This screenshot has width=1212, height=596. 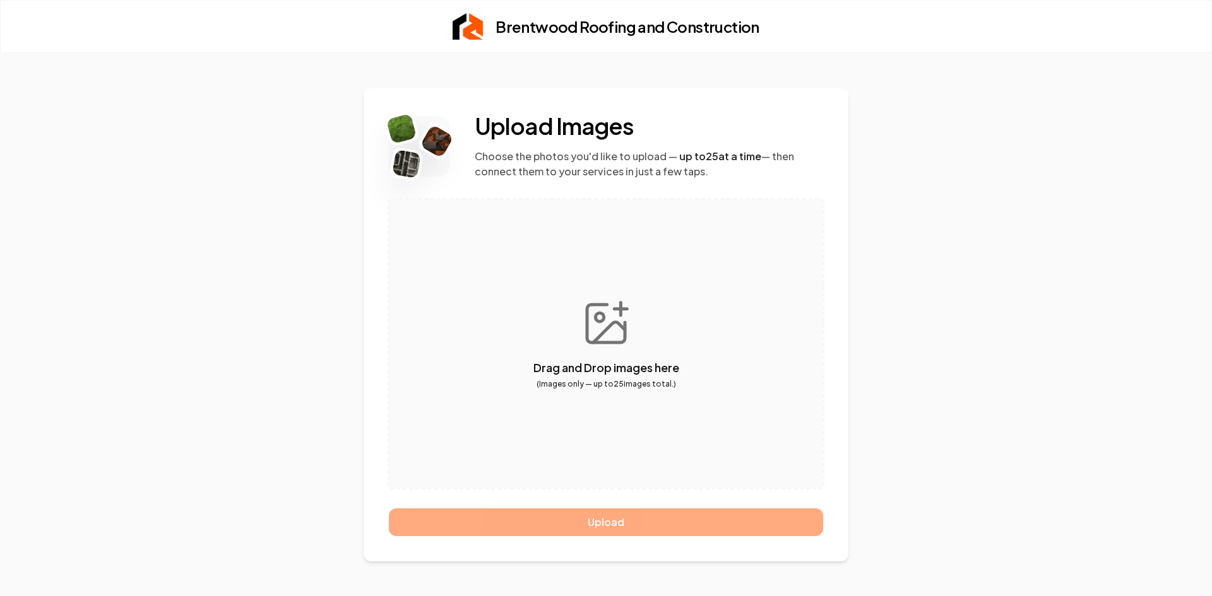 What do you see at coordinates (649, 126) in the screenshot?
I see `h2: Upload Images` at bounding box center [649, 126].